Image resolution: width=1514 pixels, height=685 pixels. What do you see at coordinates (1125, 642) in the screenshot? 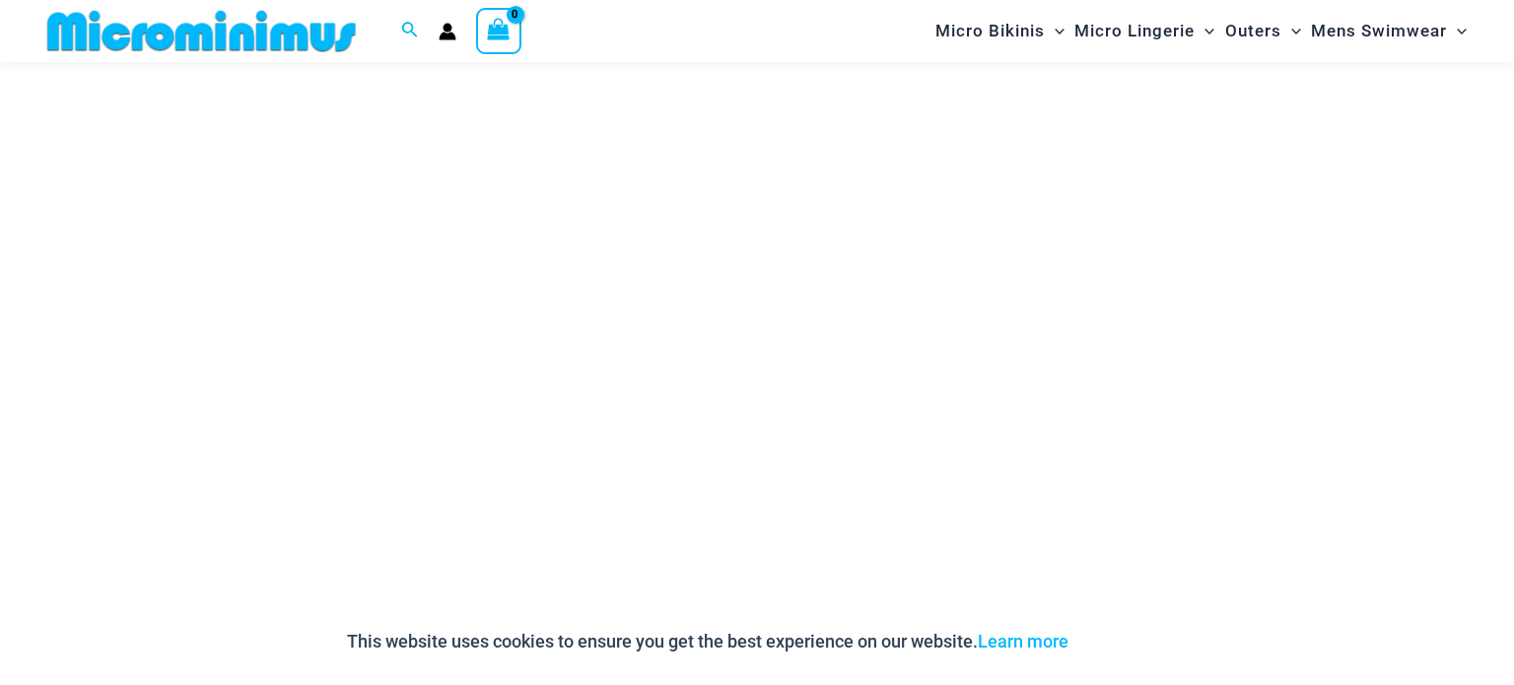
I see `button: Accept` at bounding box center [1125, 642].